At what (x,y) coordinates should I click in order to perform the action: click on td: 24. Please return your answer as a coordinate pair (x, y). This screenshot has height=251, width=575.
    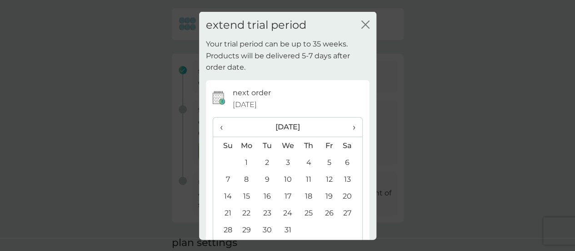
    Looking at the image, I should click on (288, 212).